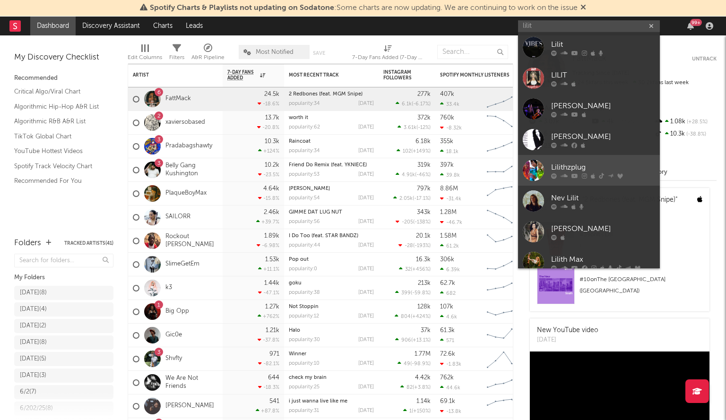 The width and height of the screenshot is (726, 420). I want to click on span: -205, so click(408, 222).